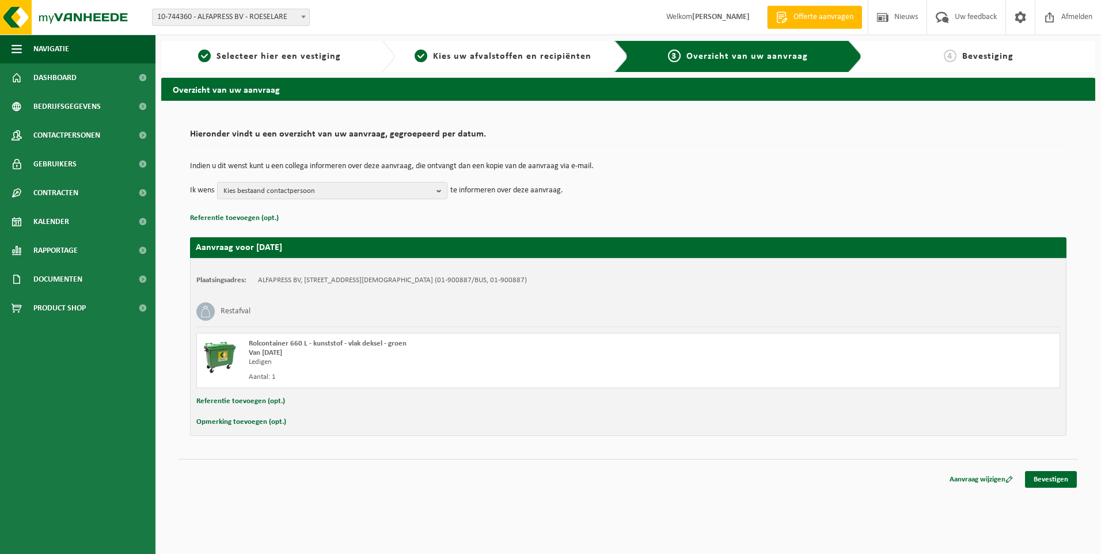 This screenshot has width=1101, height=554. I want to click on a: Aanvraag wijzigen, so click(981, 479).